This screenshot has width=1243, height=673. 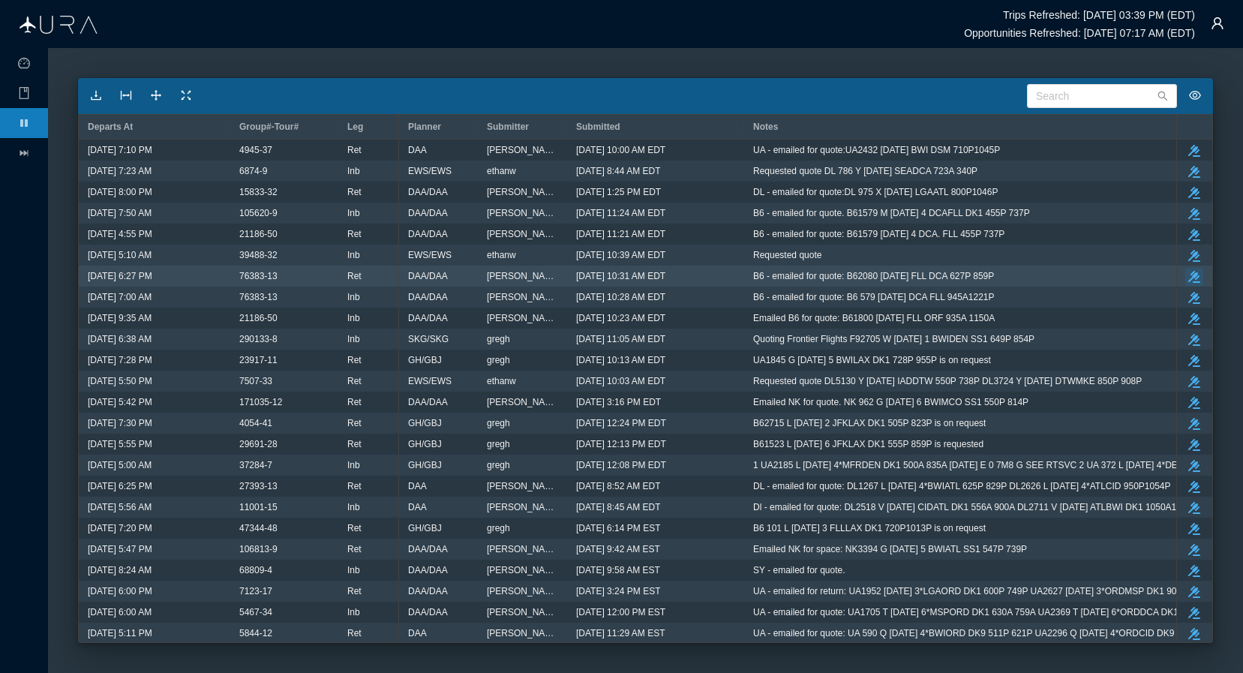 I want to click on span: 171035-12, so click(x=260, y=402).